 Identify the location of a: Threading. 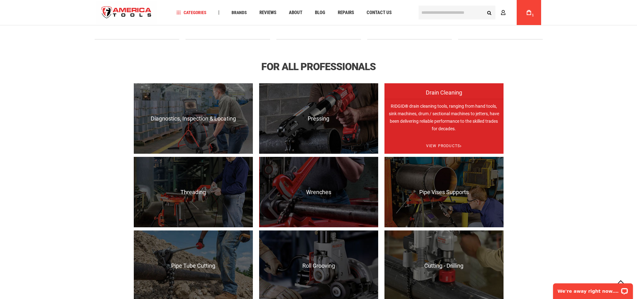
(193, 192).